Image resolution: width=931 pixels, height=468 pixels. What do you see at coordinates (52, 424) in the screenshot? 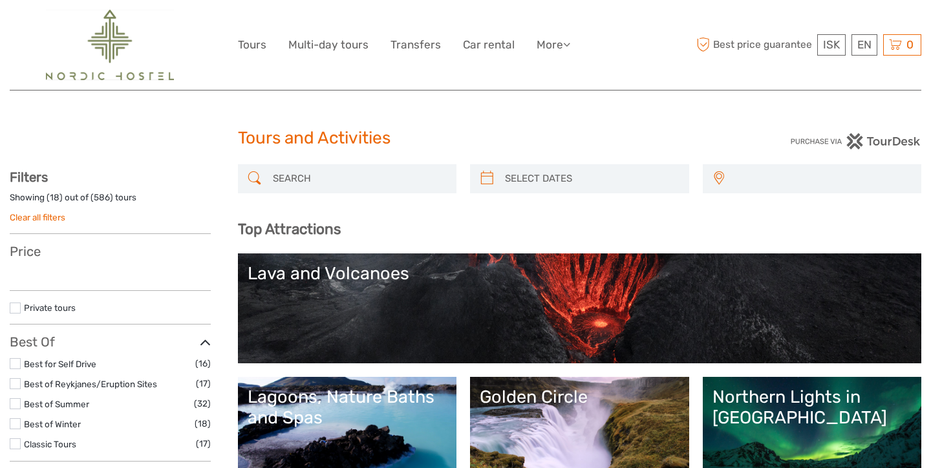
I see `a: Best of Winter` at bounding box center [52, 424].